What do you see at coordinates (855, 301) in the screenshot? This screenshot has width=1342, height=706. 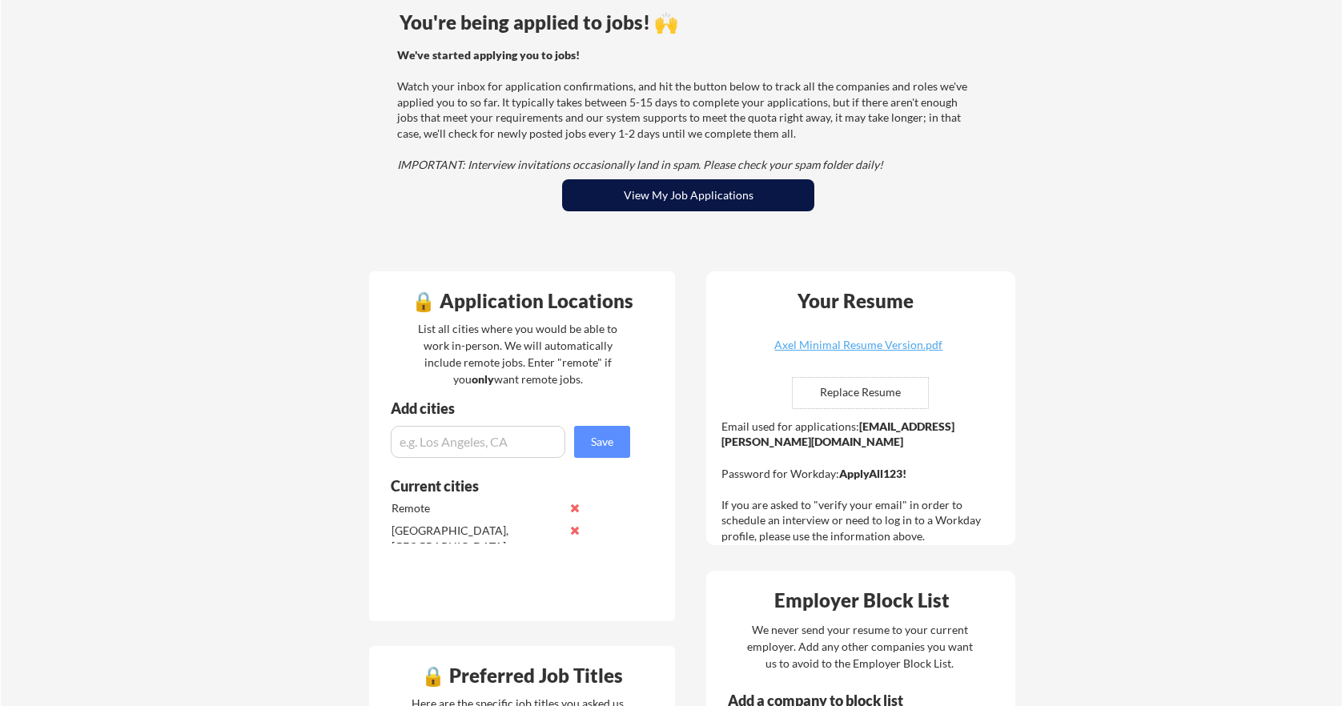 I see `div: Your Resume` at bounding box center [855, 301].